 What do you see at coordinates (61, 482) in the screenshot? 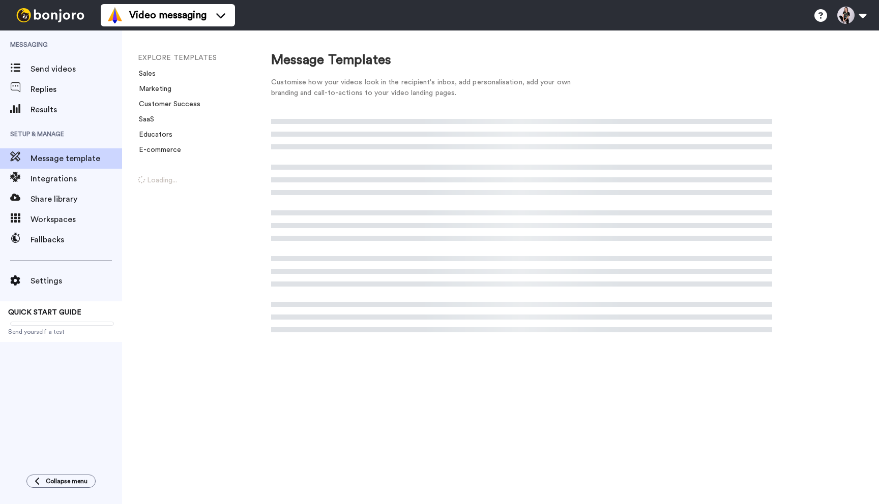
I see `button: Collapse menu` at bounding box center [61, 482].